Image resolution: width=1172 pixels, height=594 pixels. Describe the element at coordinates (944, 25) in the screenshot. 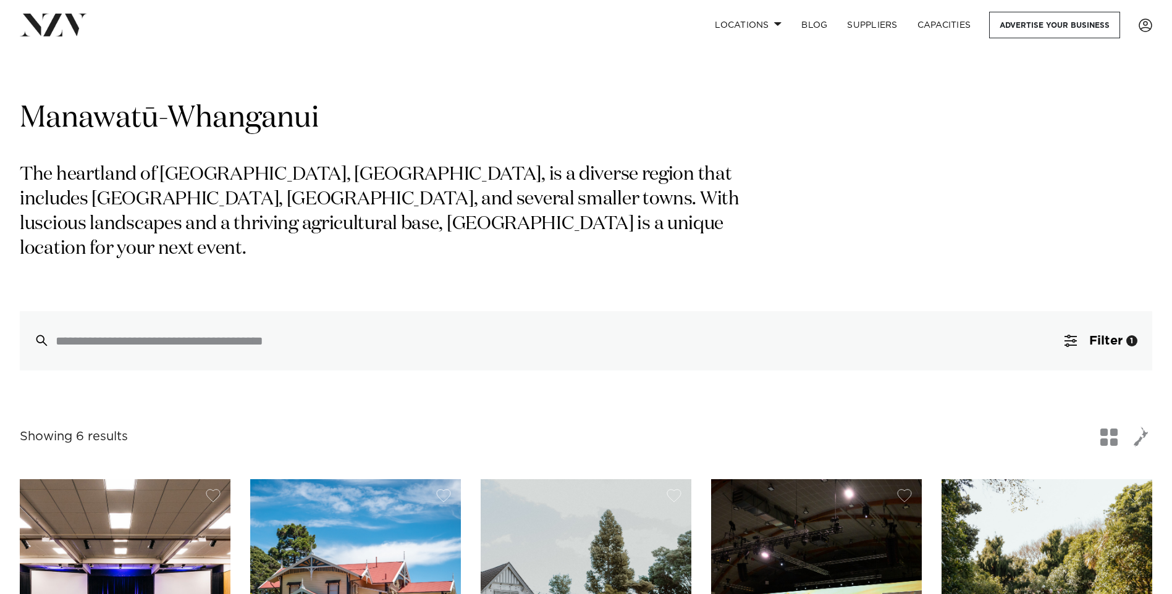

I see `a: Capacities` at that location.